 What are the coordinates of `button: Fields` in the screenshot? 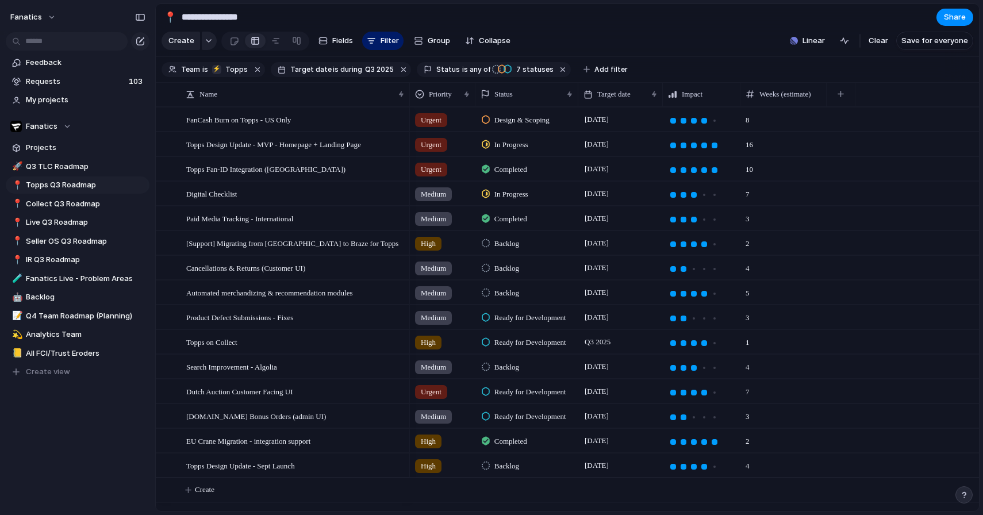 It's located at (336, 41).